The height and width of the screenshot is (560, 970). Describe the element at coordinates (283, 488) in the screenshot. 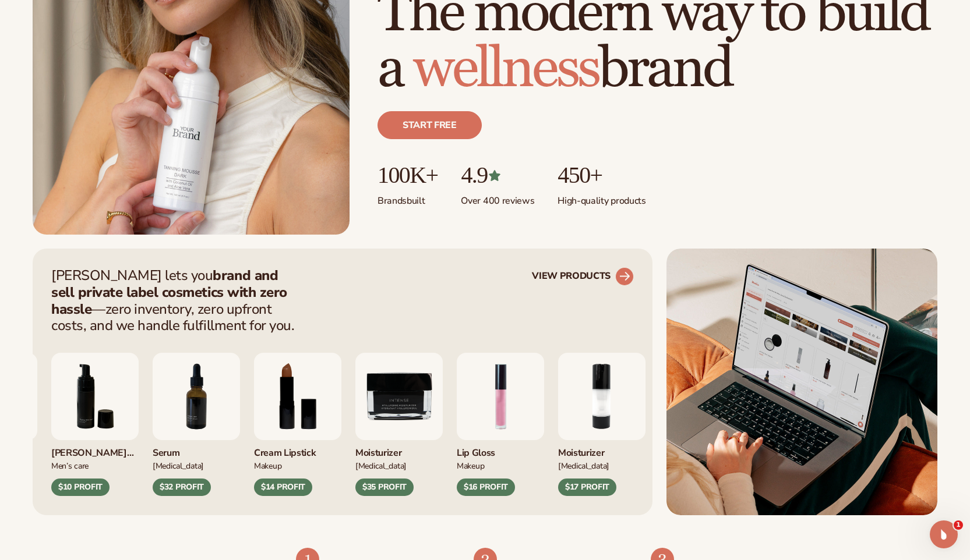

I see `div: $14 PROFIT` at that location.